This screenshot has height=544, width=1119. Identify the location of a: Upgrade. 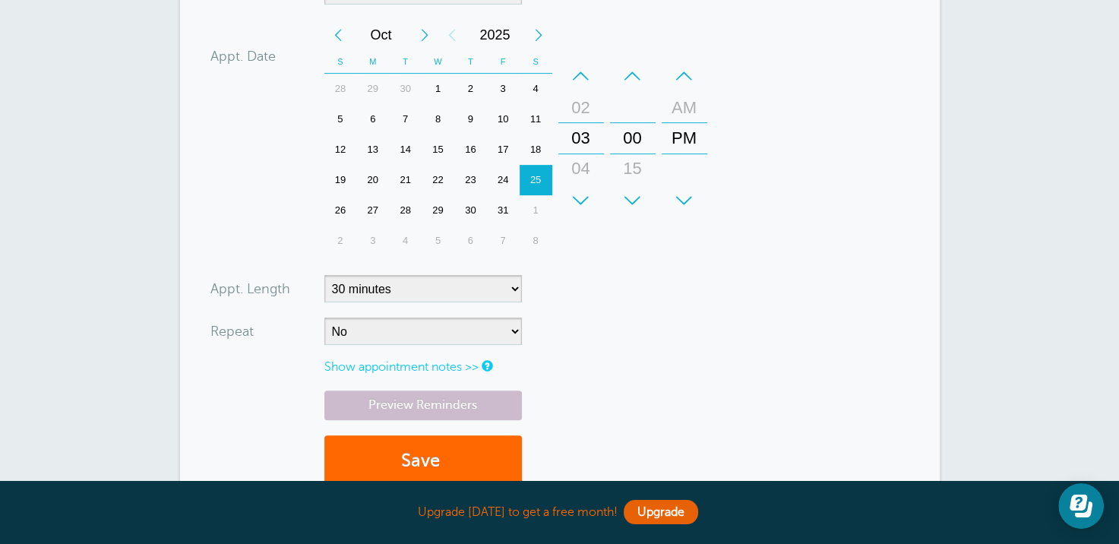
(661, 512).